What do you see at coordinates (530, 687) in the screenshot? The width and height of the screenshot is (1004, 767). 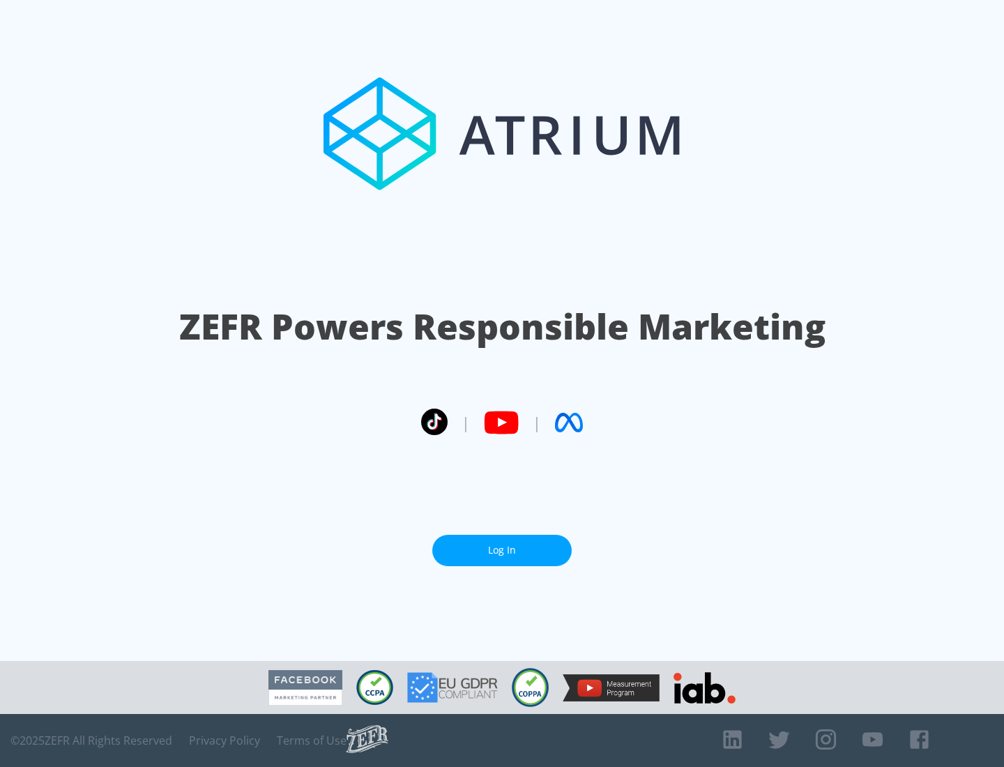 I see `img: COPPA Compliant` at bounding box center [530, 687].